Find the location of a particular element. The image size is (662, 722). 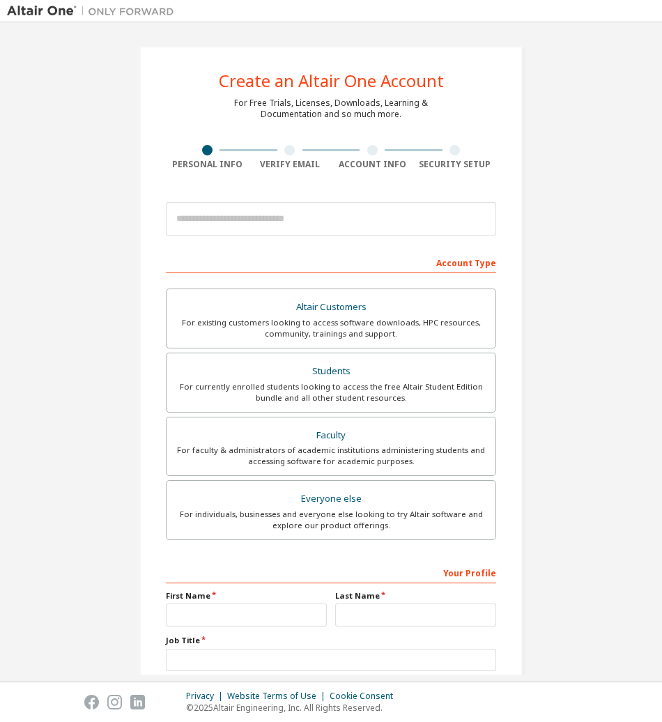

div: Your Profile is located at coordinates (331, 572).